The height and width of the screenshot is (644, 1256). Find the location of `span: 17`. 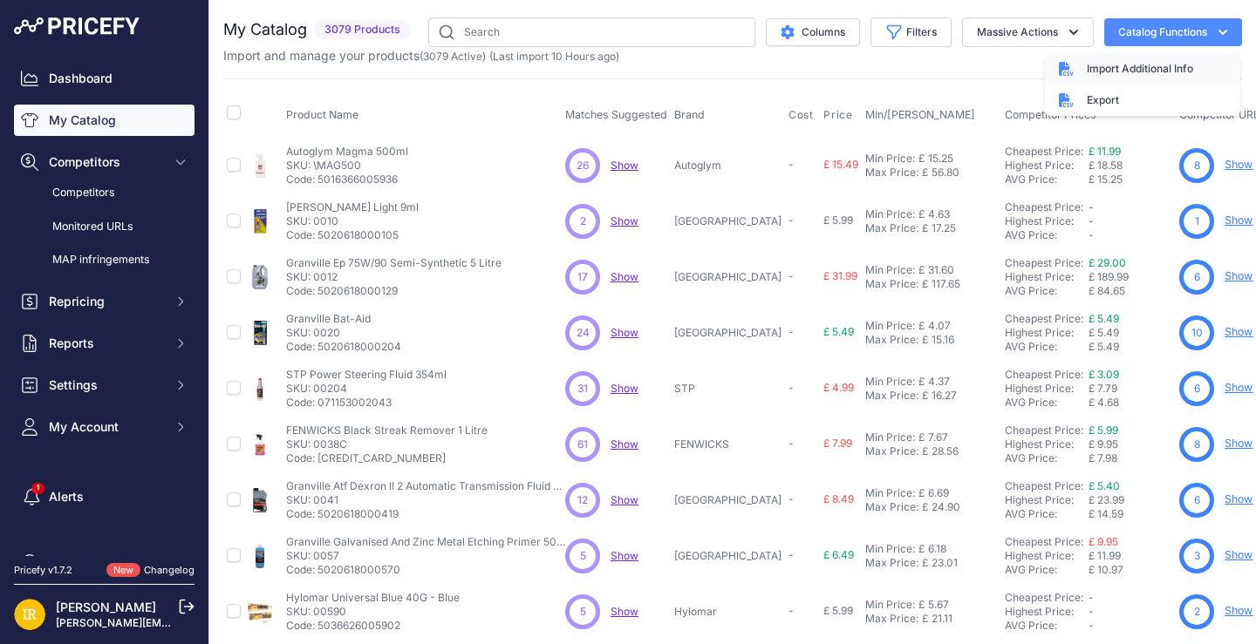

span: 17 is located at coordinates (582, 277).